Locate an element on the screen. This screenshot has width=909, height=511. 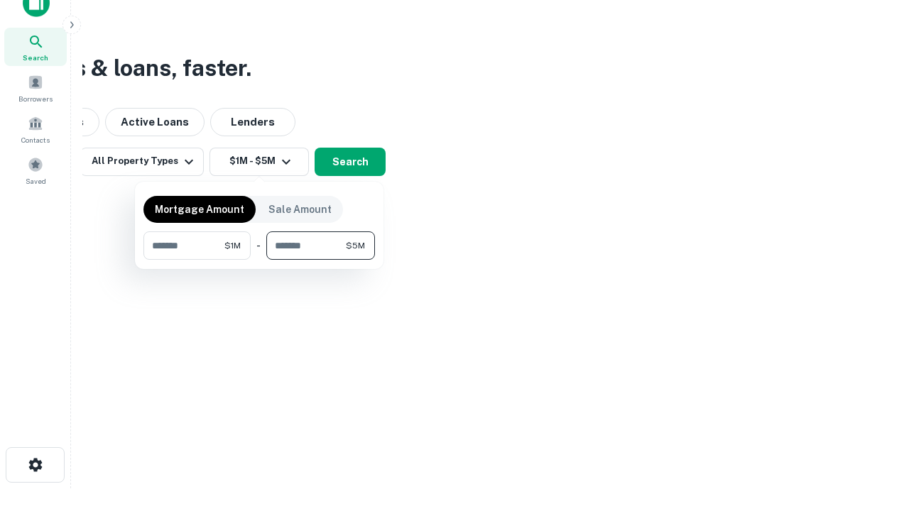
span: $1M is located at coordinates (232, 246).